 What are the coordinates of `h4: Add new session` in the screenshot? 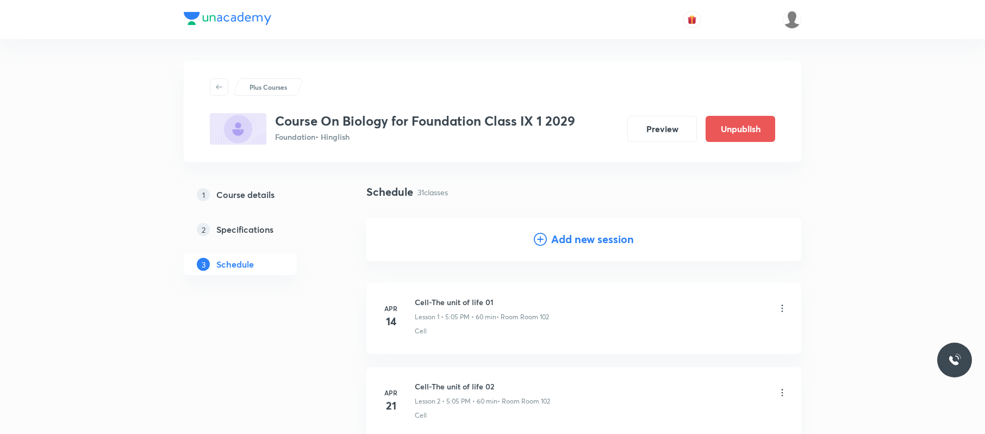 It's located at (592, 239).